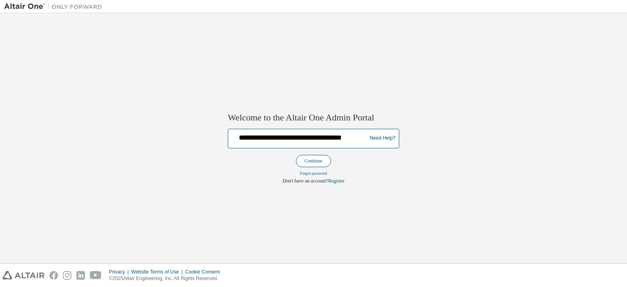  What do you see at coordinates (96, 275) in the screenshot?
I see `img: youtube.svg` at bounding box center [96, 275].